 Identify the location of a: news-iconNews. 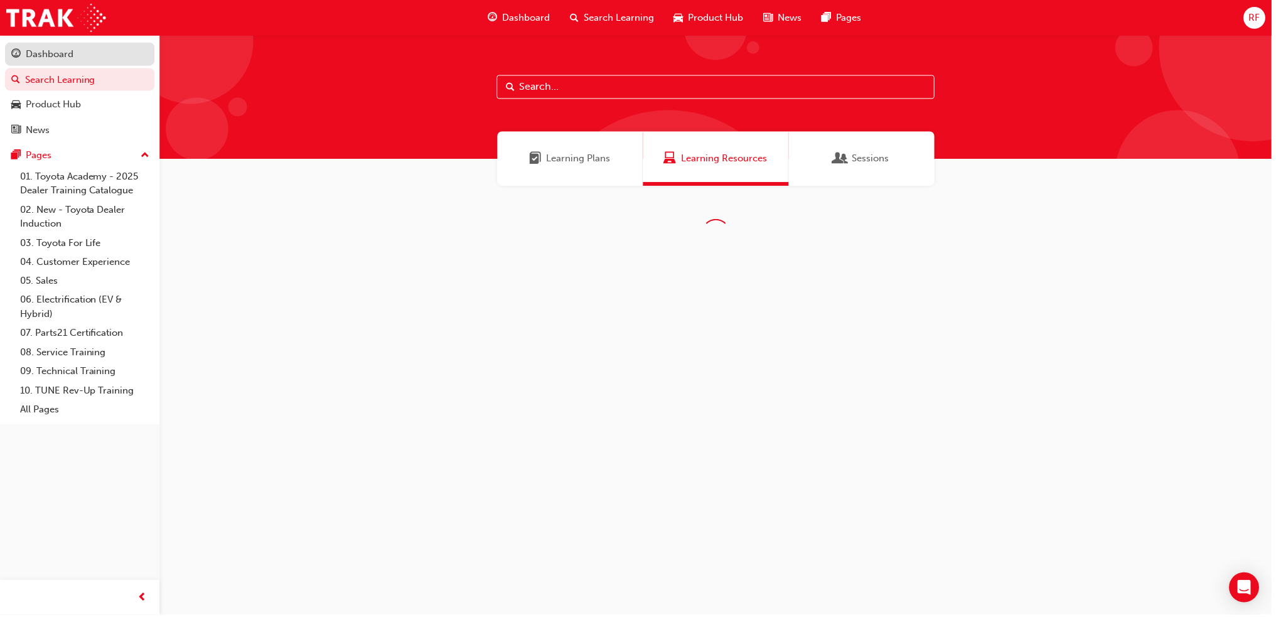
(785, 18).